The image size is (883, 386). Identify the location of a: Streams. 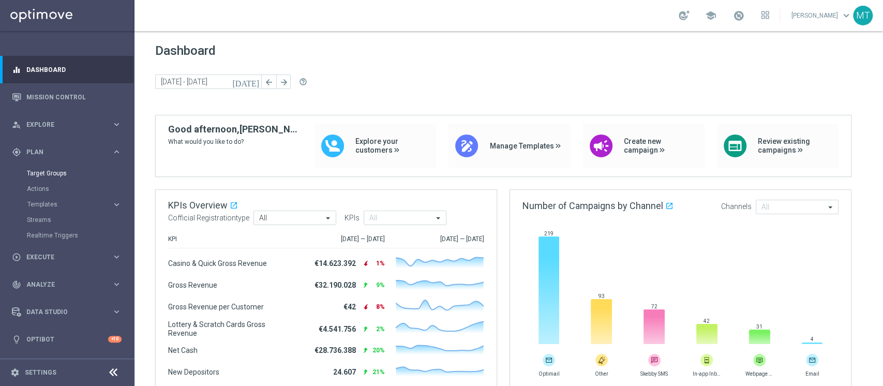
(67, 220).